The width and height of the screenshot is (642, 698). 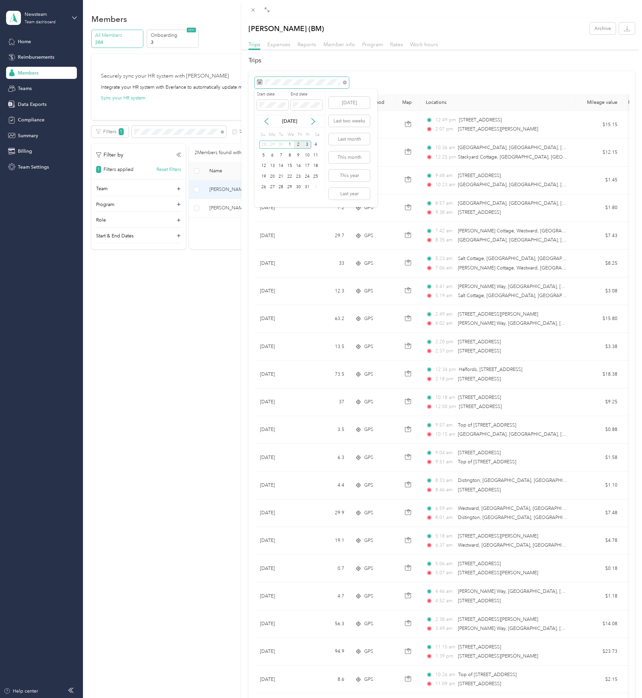 What do you see at coordinates (444, 545) in the screenshot?
I see `span: 6:37 am` at bounding box center [444, 545].